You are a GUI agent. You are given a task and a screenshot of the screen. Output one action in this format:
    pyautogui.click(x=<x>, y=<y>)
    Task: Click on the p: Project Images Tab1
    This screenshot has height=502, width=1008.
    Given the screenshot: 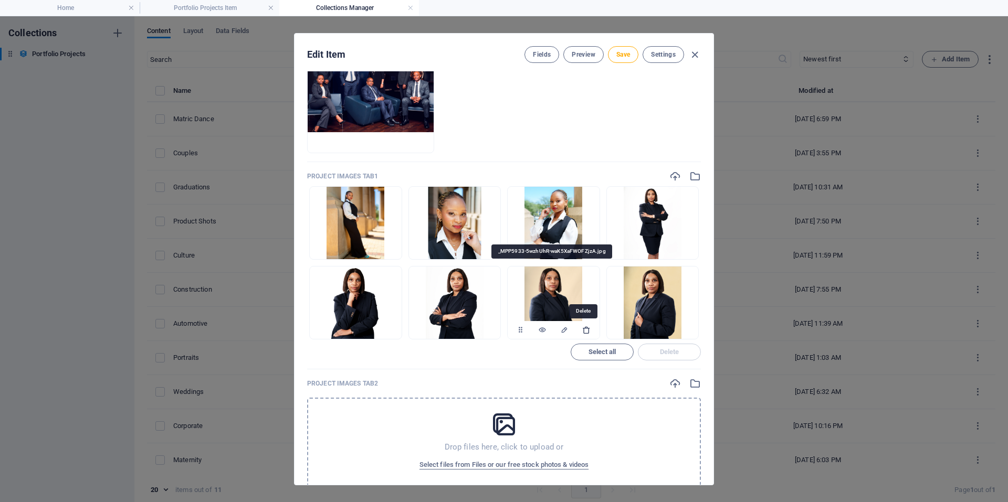 What is the action you would take?
    pyautogui.click(x=342, y=176)
    